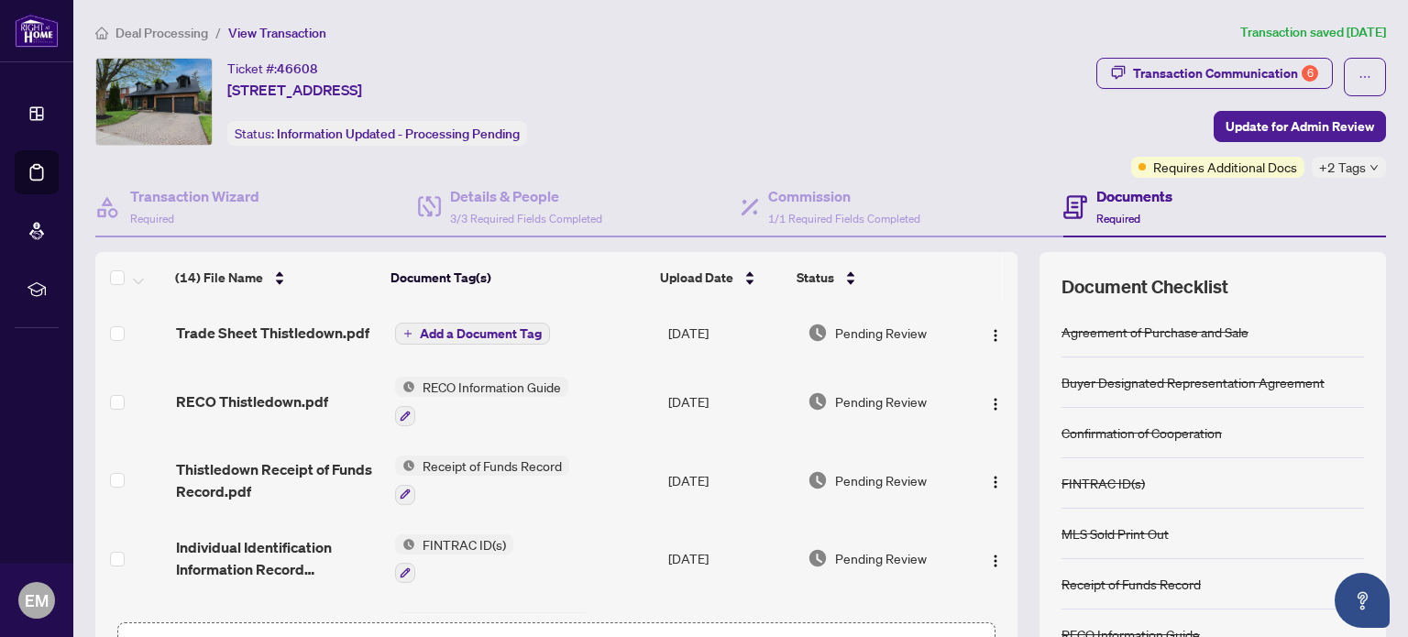 This screenshot has height=637, width=1408. What do you see at coordinates (518, 278) in the screenshot?
I see `th: Document Tag(s)` at bounding box center [518, 278].